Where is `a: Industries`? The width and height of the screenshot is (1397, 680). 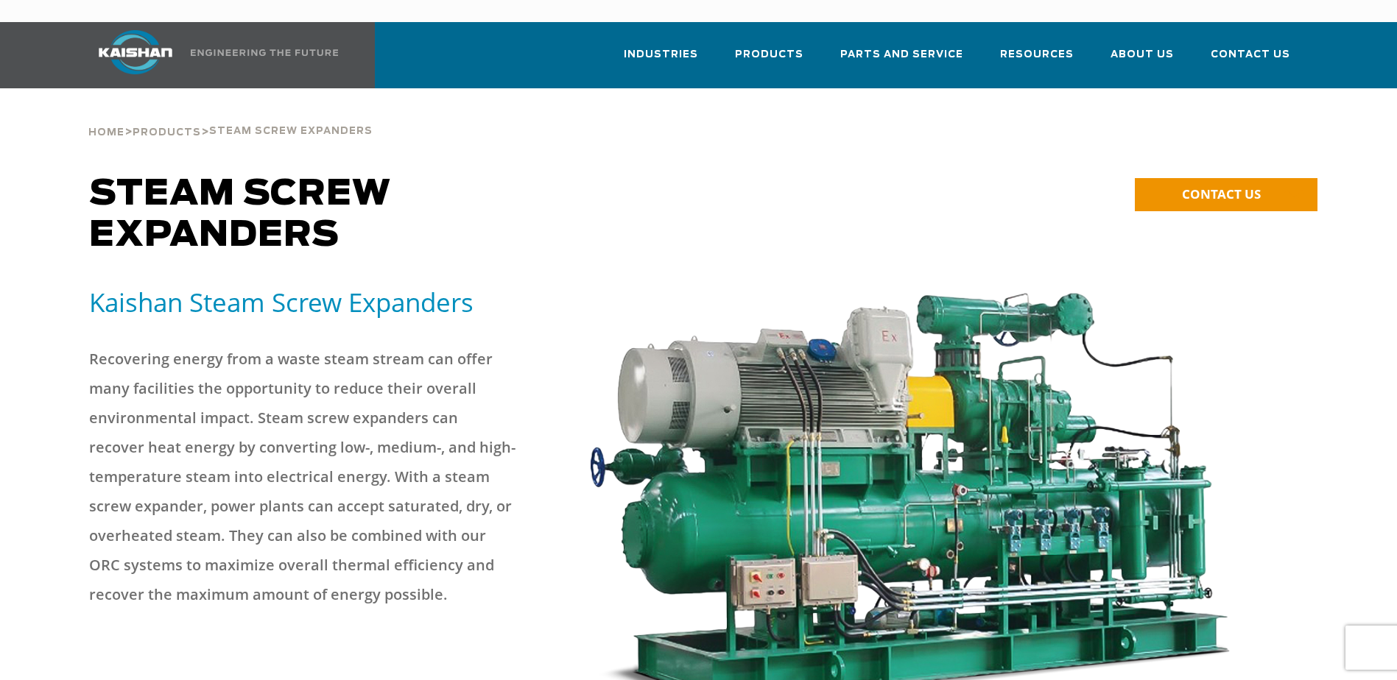 a: Industries is located at coordinates (661, 60).